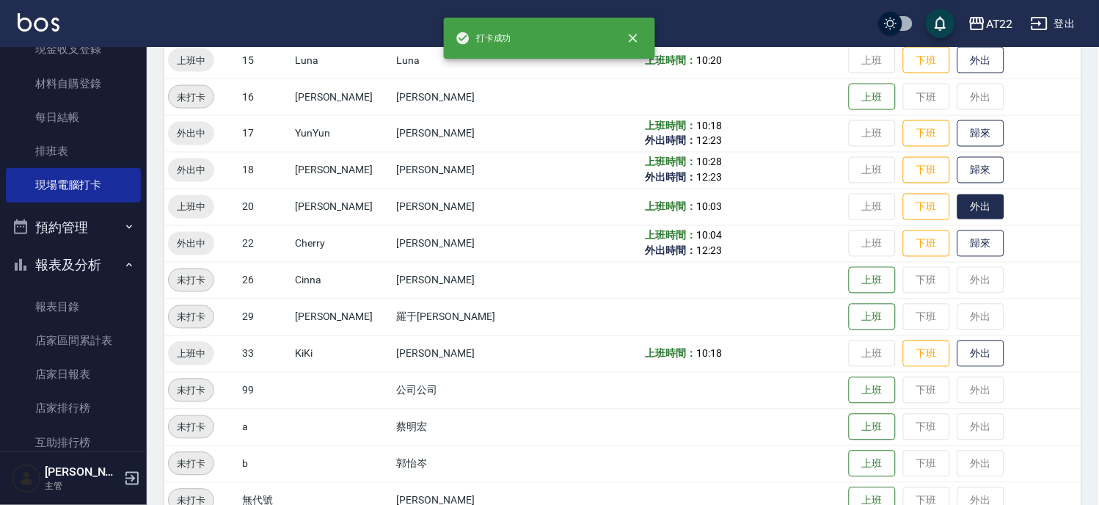 The height and width of the screenshot is (505, 1099). I want to click on td: 33, so click(265, 354).